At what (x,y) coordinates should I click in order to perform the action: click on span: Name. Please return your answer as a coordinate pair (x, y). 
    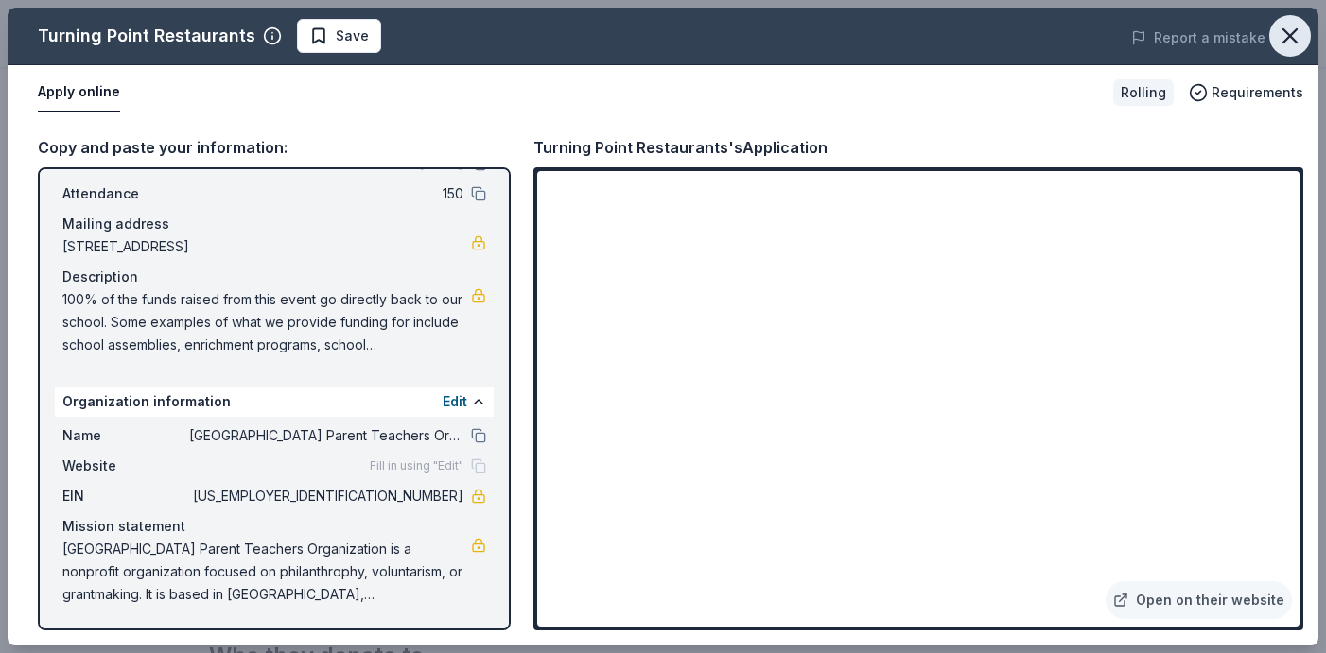
    Looking at the image, I should click on (126, 436).